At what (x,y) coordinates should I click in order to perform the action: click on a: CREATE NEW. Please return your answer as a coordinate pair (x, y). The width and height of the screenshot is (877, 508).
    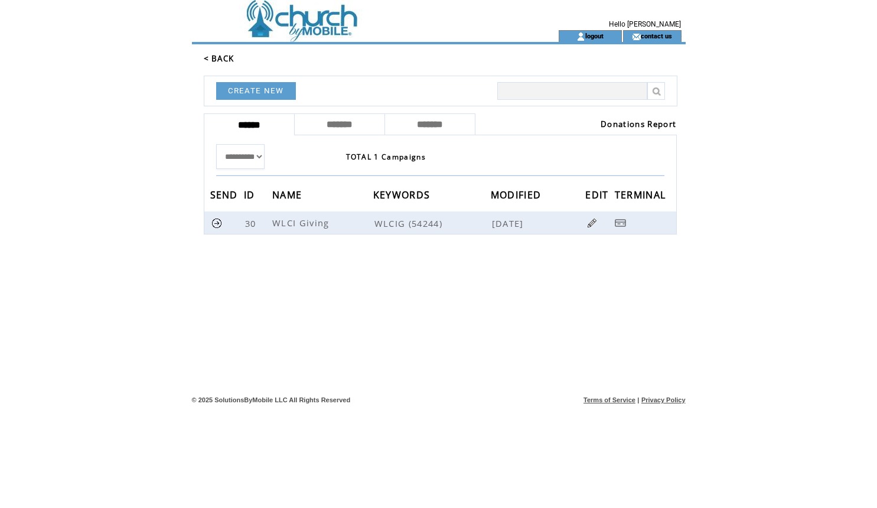
    Looking at the image, I should click on (256, 91).